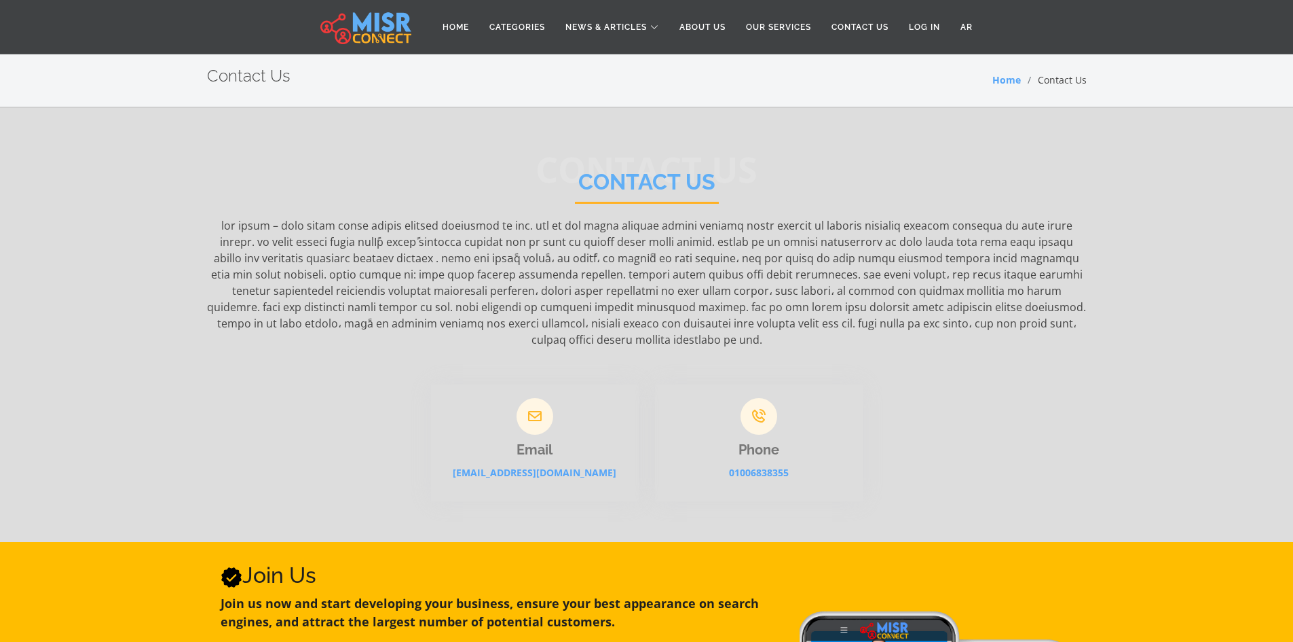 This screenshot has height=642, width=1293. I want to click on h2: Join Us, so click(502, 575).